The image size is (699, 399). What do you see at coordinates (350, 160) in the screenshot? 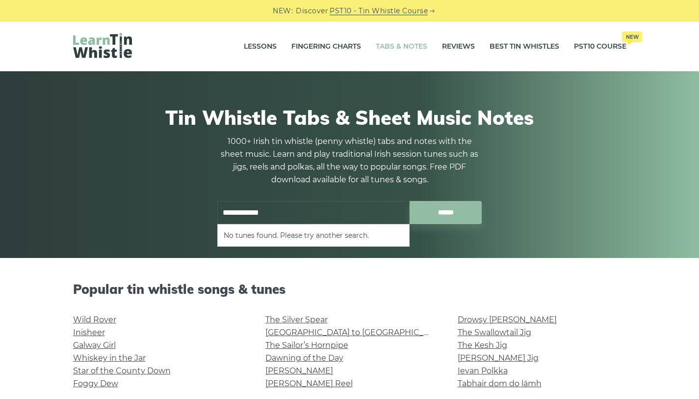
I see `p: 1000+ Irish tin whistle (penny whistle) tabs and notes with the sheet music. Learn and play tradi...` at bounding box center [350, 160].